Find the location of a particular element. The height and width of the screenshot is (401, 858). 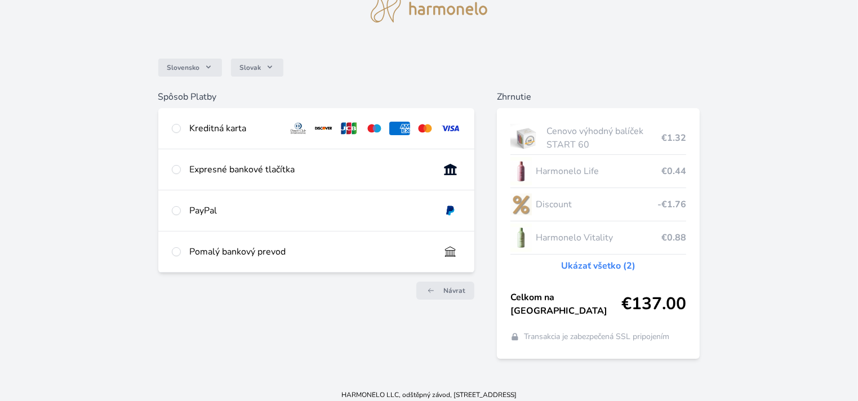

h6: Zhrnutie is located at coordinates (599, 97).